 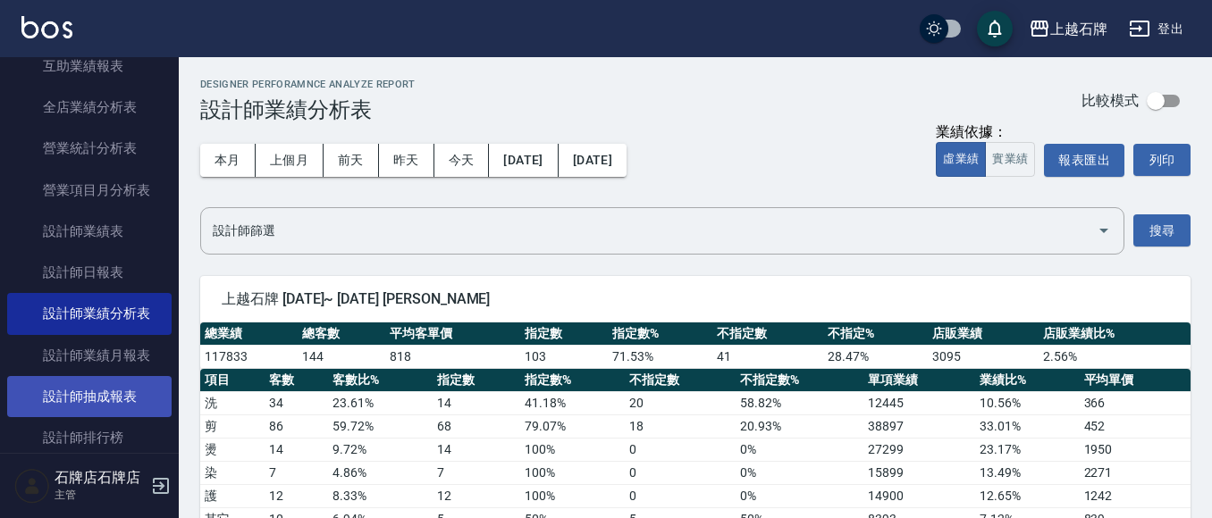 What do you see at coordinates (89, 148) in the screenshot?
I see `a: 營業統計分析表` at bounding box center [89, 148].